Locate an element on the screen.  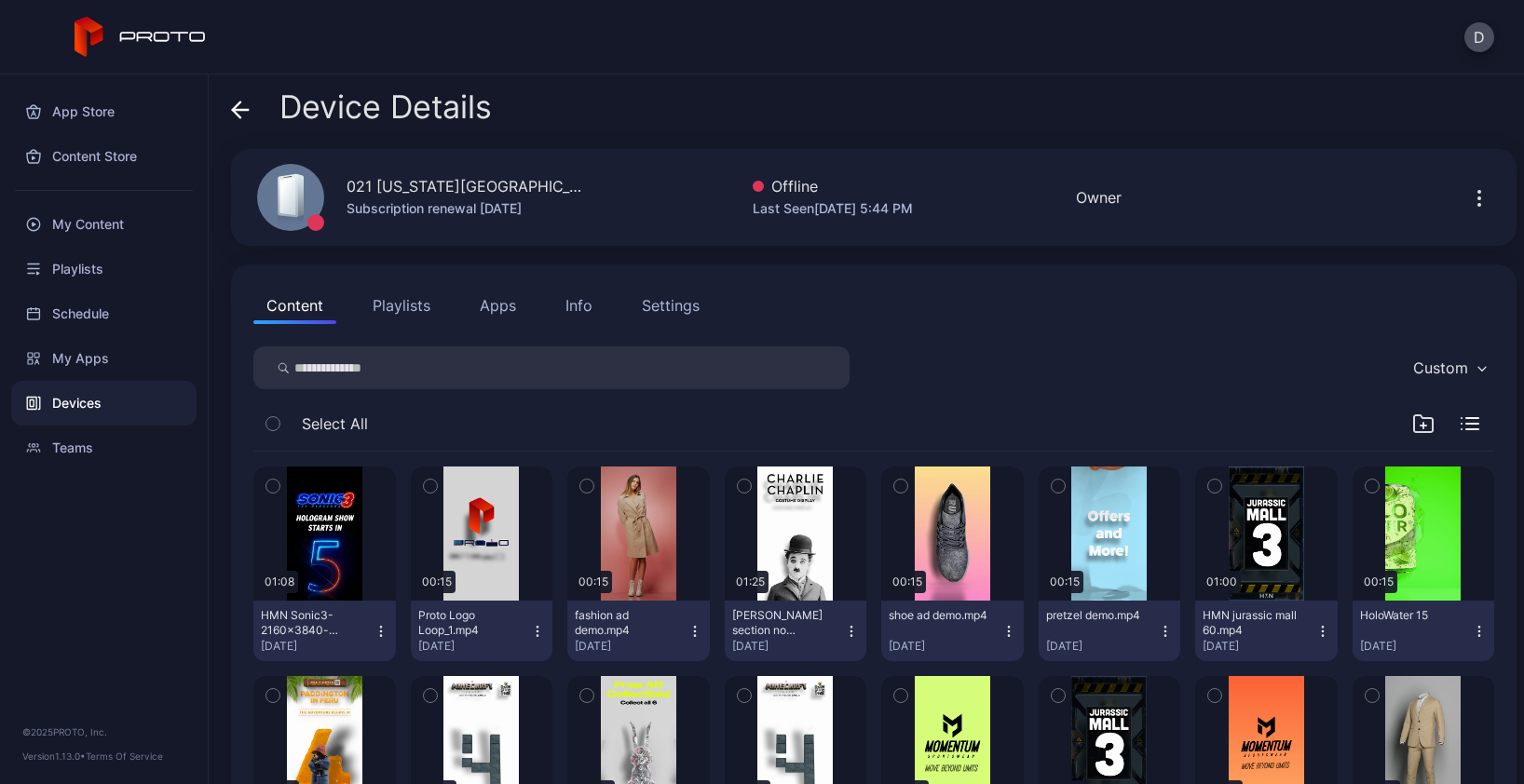
div: pretzel demo.mp4 is located at coordinates (1097, 615).